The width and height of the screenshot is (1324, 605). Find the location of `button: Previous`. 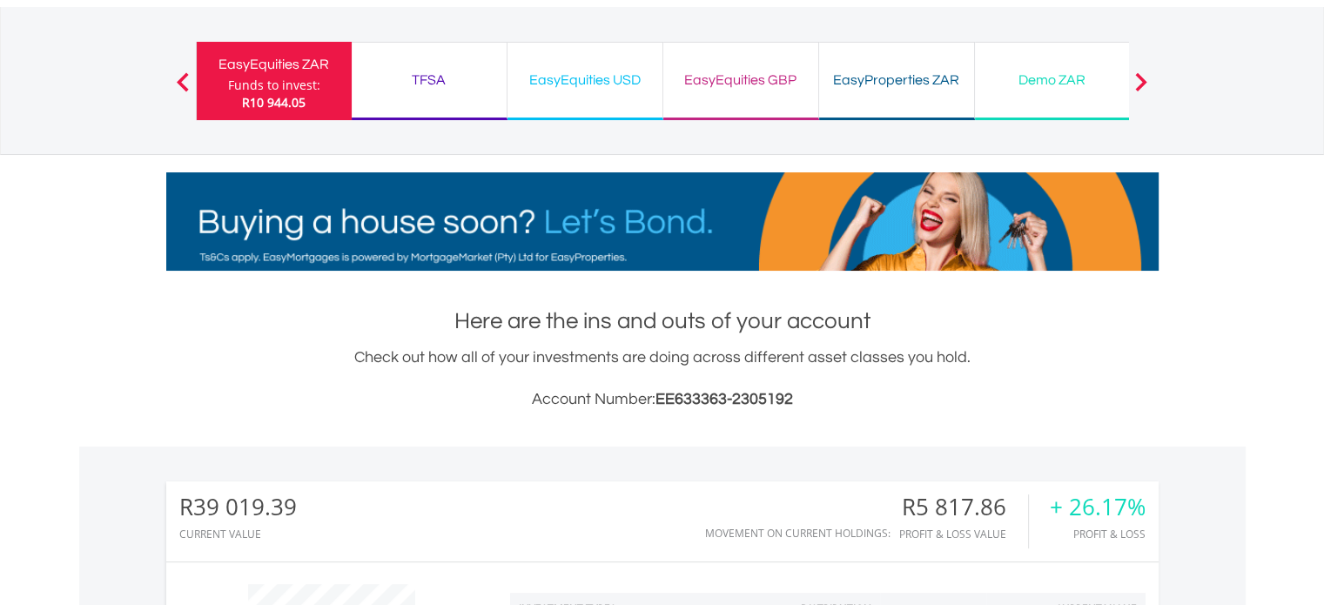

button: Previous is located at coordinates (183, 90).